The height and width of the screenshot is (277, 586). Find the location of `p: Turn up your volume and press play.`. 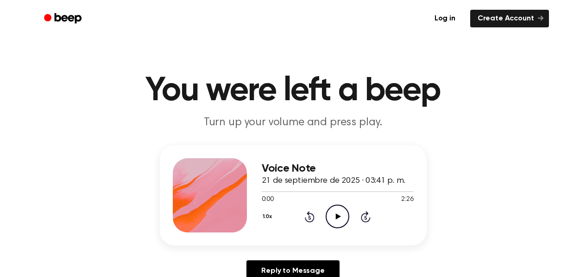

p: Turn up your volume and press play. is located at coordinates (293, 122).